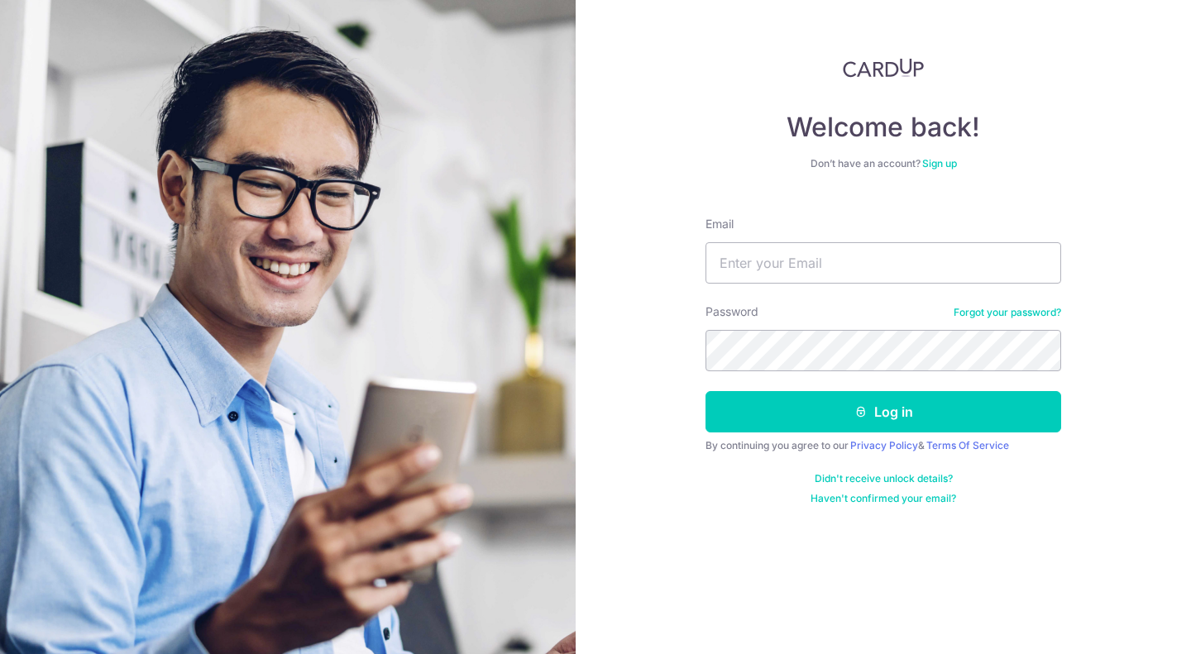 This screenshot has height=654, width=1191. I want to click on div: Don’t have an account?, so click(883, 164).